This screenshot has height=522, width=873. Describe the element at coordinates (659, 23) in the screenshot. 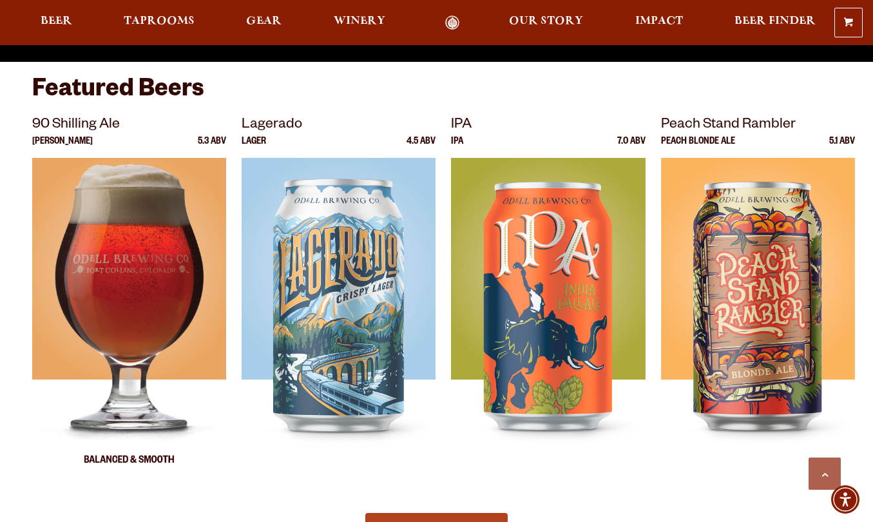

I see `a: Impact` at that location.